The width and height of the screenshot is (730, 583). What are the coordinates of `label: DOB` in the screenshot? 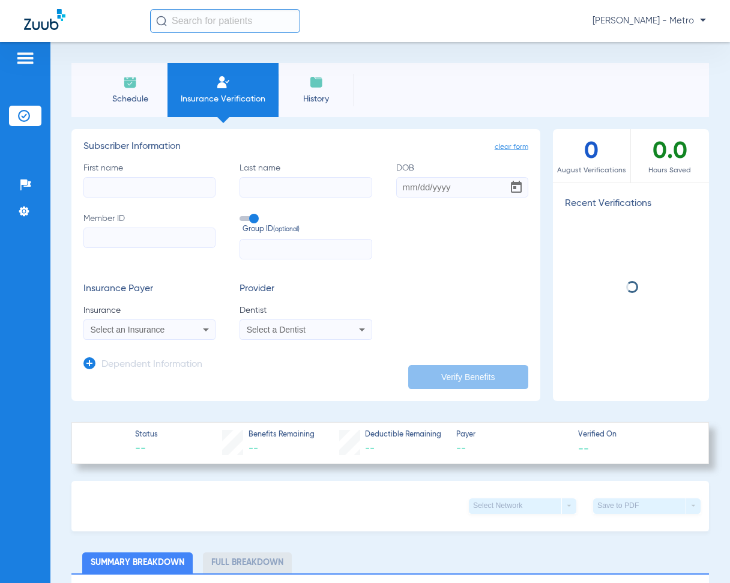 It's located at (462, 179).